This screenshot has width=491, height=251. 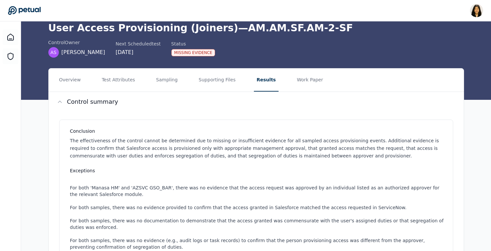 What do you see at coordinates (258, 171) in the screenshot?
I see `h3: Exceptions` at bounding box center [258, 171].